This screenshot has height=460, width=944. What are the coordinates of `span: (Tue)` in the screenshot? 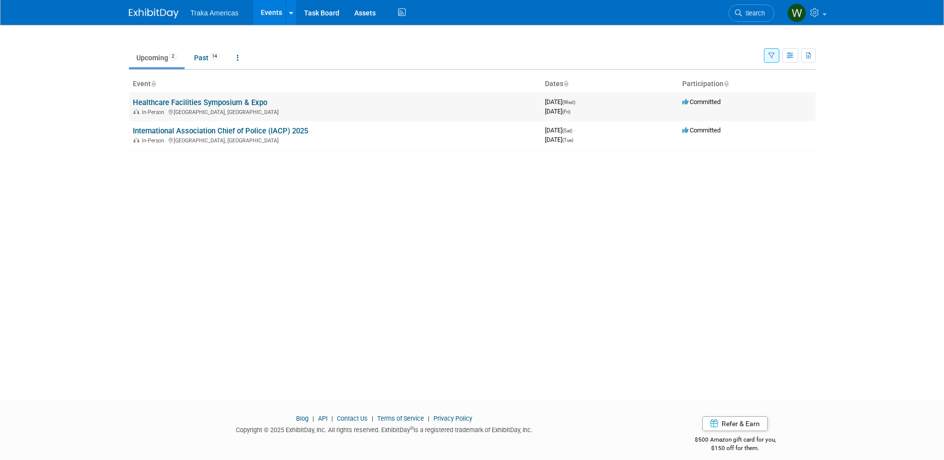 It's located at (568, 140).